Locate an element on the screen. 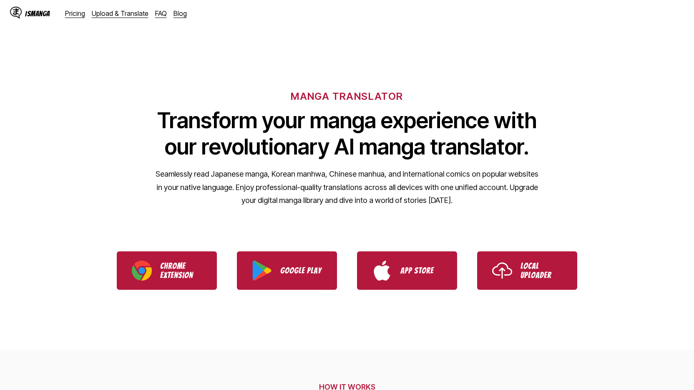 The image size is (694, 390). img: IsManga Logo is located at coordinates (16, 13).